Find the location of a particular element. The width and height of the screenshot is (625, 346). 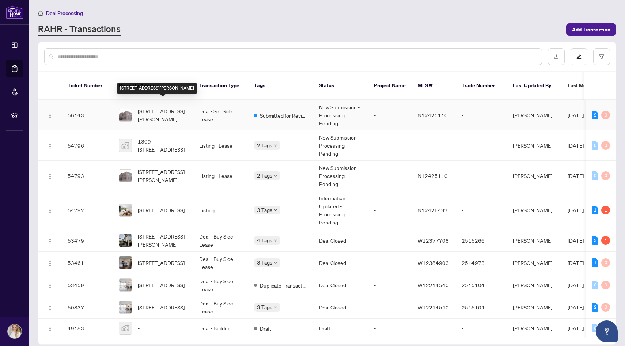

th: Last Updated By is located at coordinates (534, 86).